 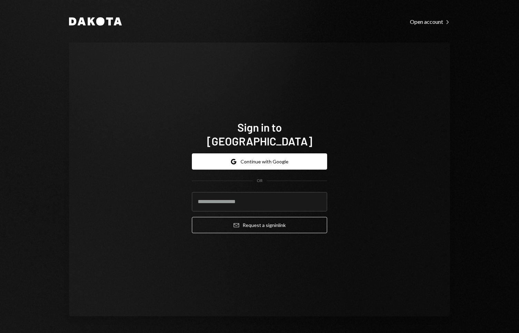 I want to click on a: Open account, so click(x=430, y=21).